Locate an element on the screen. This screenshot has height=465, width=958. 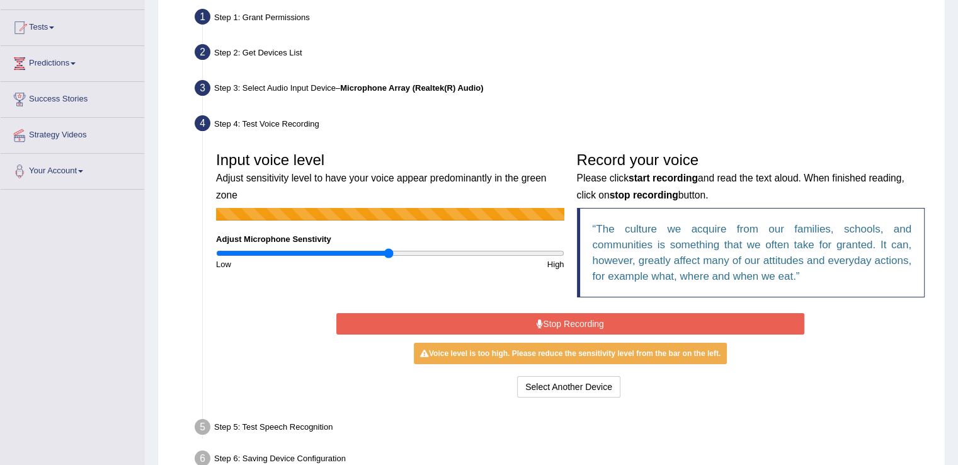
button: Select Another Device is located at coordinates (569, 387).